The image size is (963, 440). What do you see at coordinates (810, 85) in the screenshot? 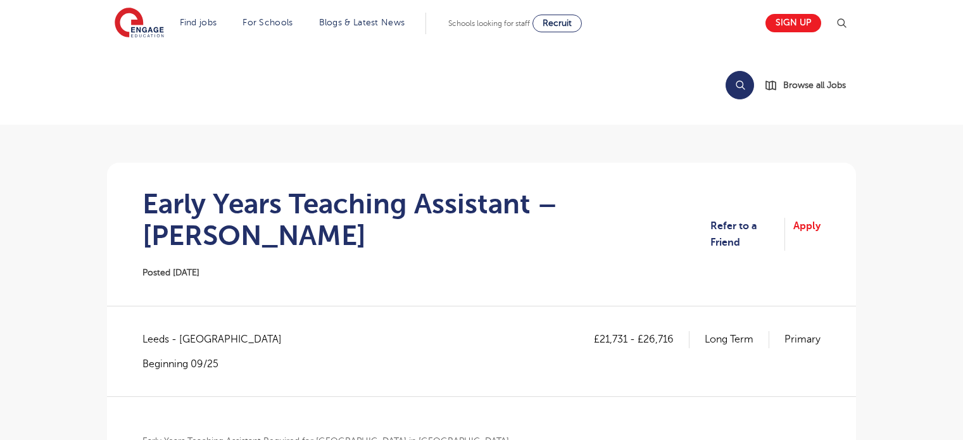
I see `a: Browse all Jobs` at bounding box center [810, 85].